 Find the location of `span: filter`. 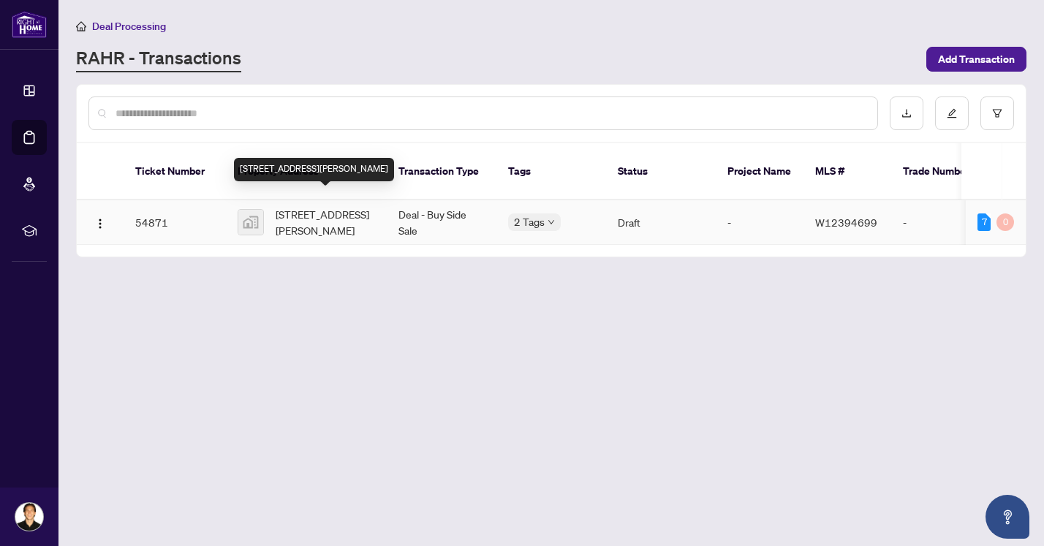

span: filter is located at coordinates (997, 113).